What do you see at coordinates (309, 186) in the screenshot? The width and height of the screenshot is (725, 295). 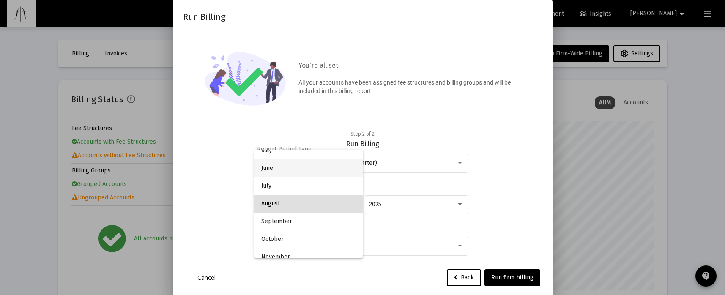 I see `span: July` at bounding box center [309, 186].